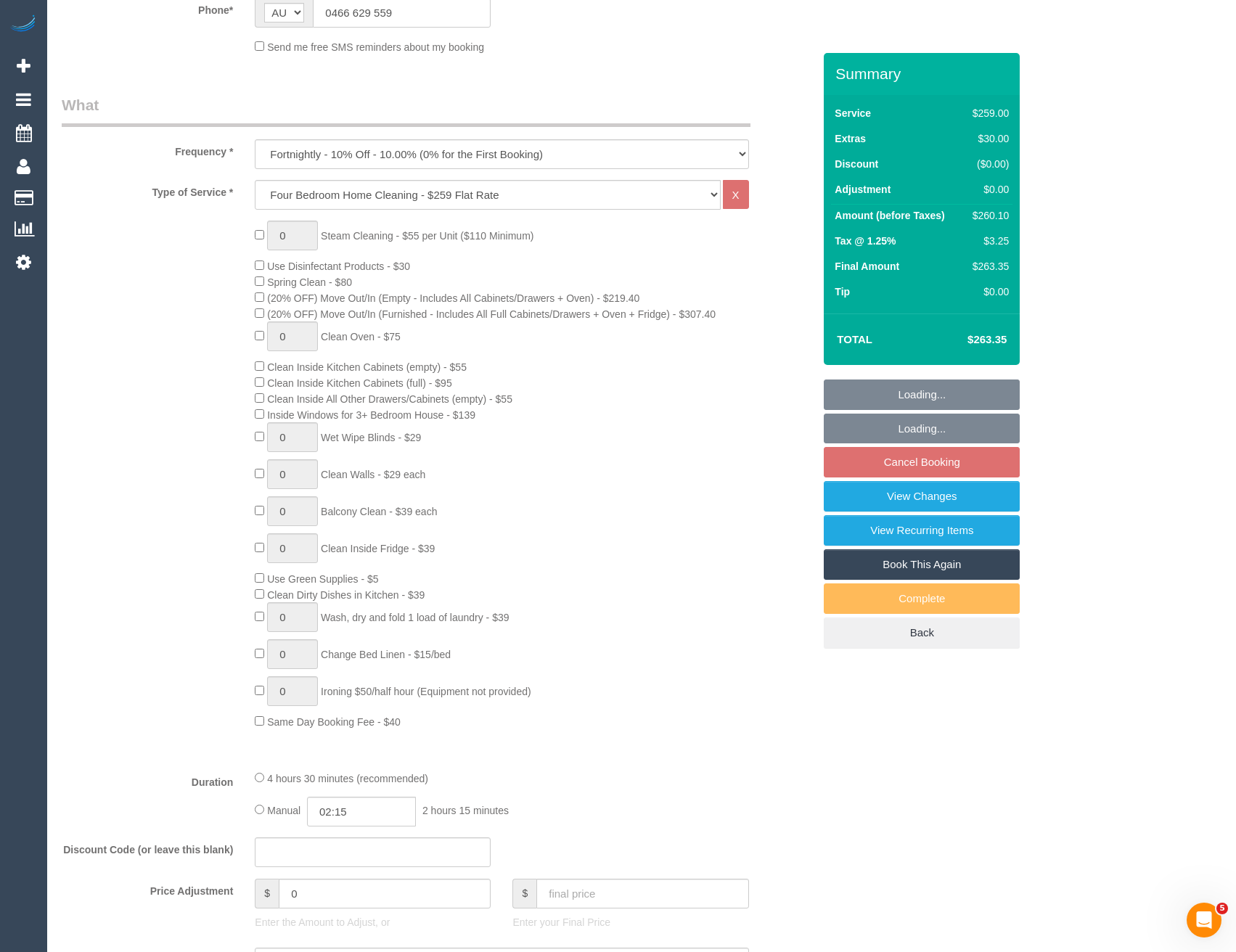 This screenshot has height=952, width=1236. What do you see at coordinates (360, 383) in the screenshot?
I see `span: Clean Inside Kitchen Cabinets (full) - $95` at bounding box center [360, 383].